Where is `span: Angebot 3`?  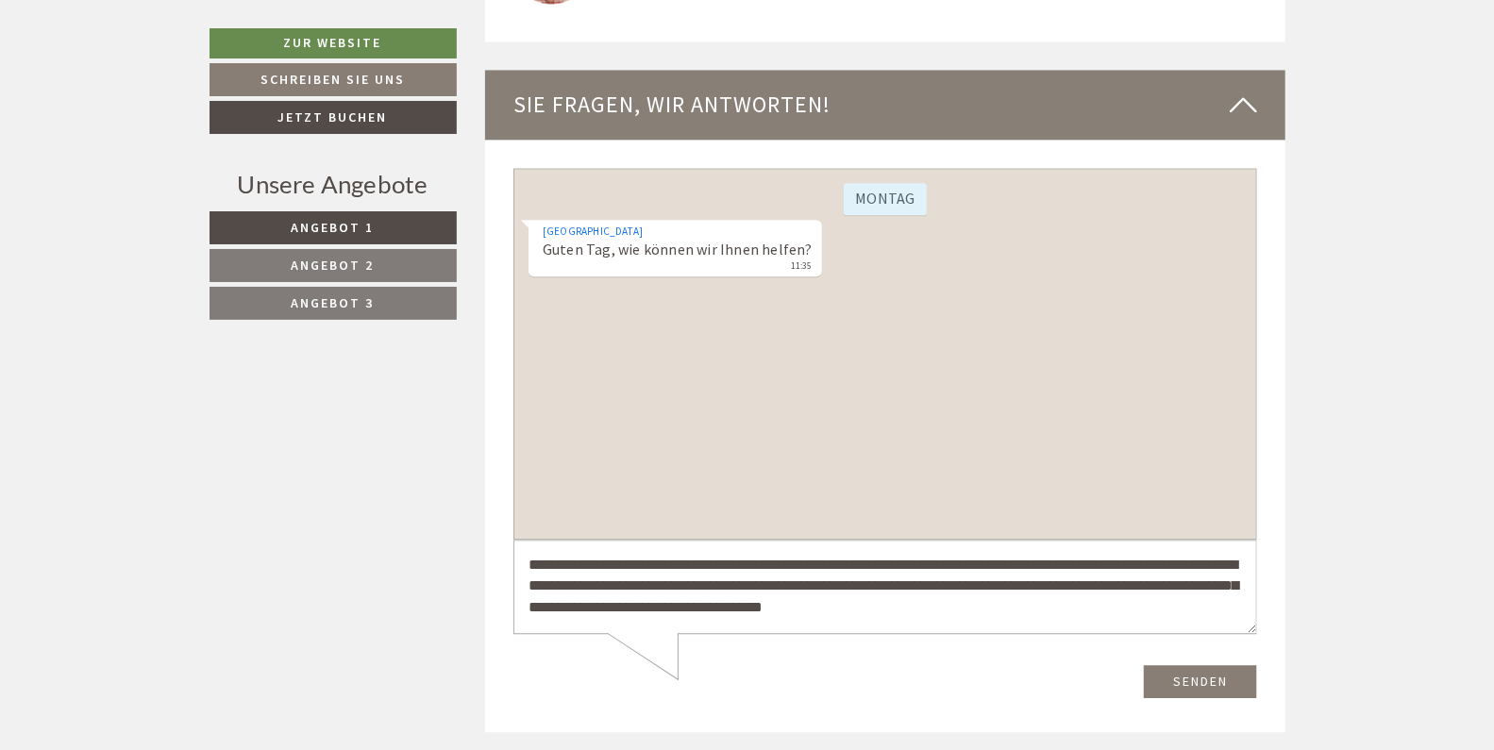 span: Angebot 3 is located at coordinates (333, 303).